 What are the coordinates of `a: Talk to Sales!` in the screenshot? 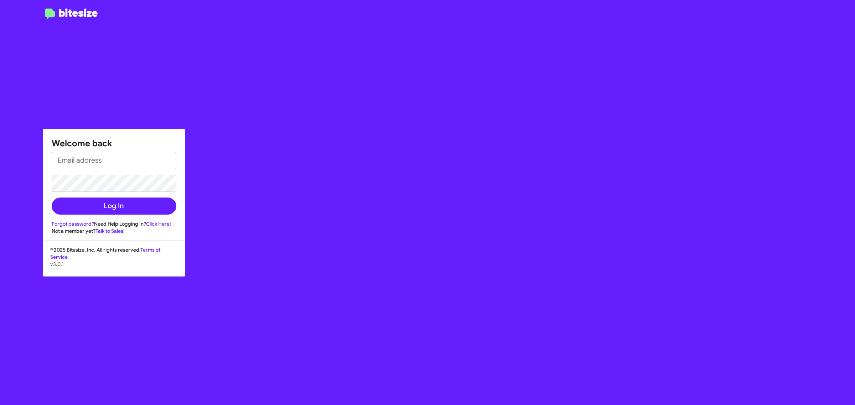 It's located at (110, 231).